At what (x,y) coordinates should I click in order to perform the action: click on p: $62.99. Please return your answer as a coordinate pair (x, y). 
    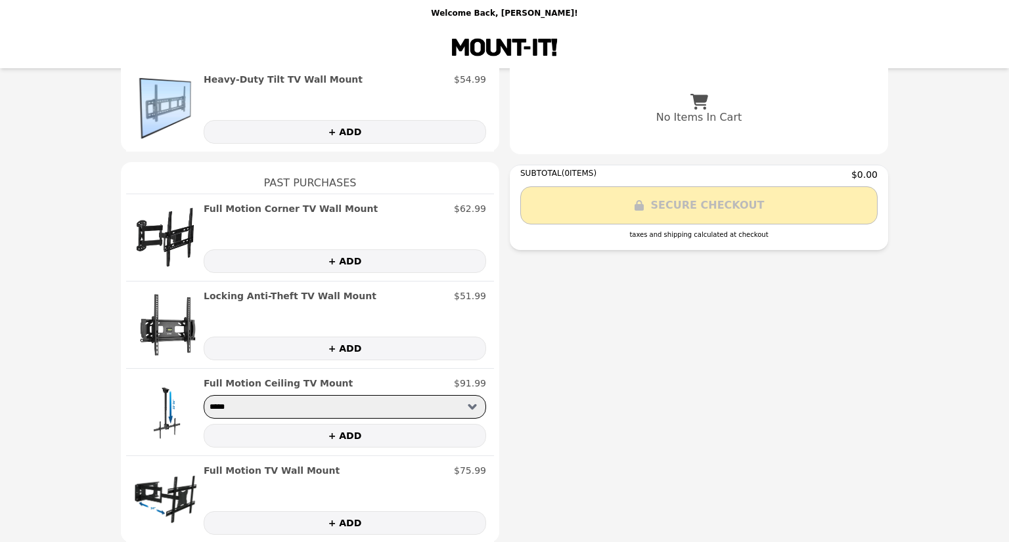
    Looking at the image, I should click on (469, 209).